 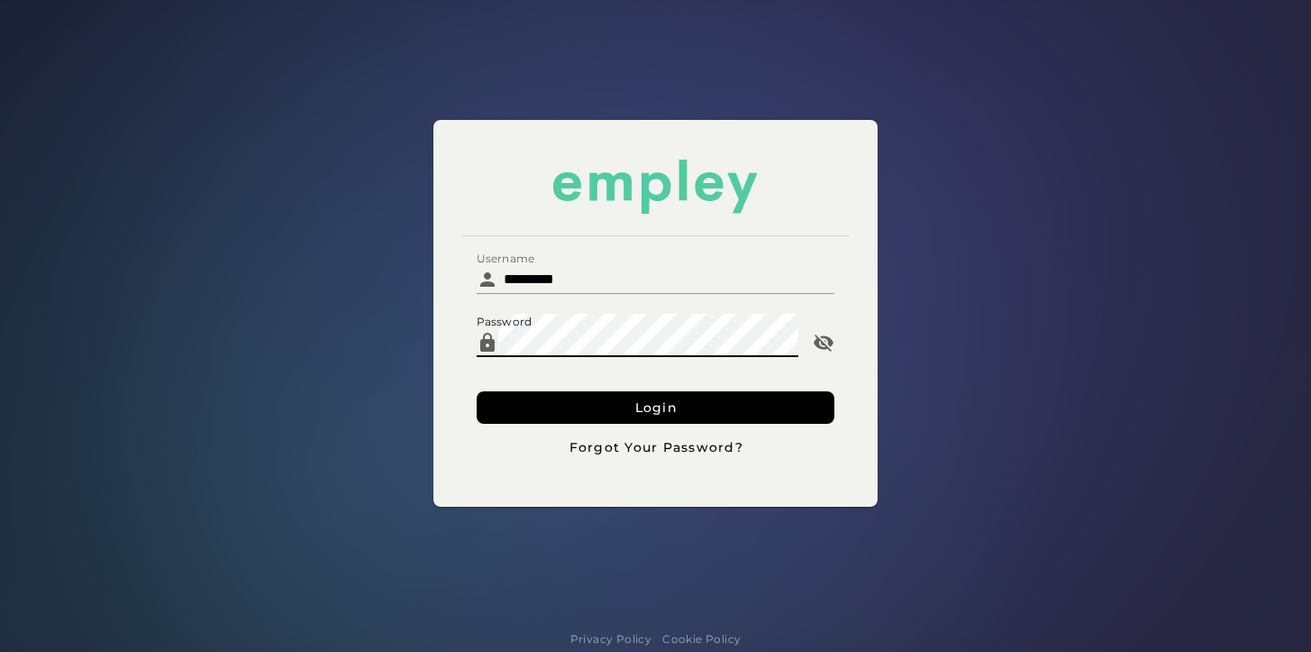 I want to click on a: Privacy Policy, so click(x=611, y=639).